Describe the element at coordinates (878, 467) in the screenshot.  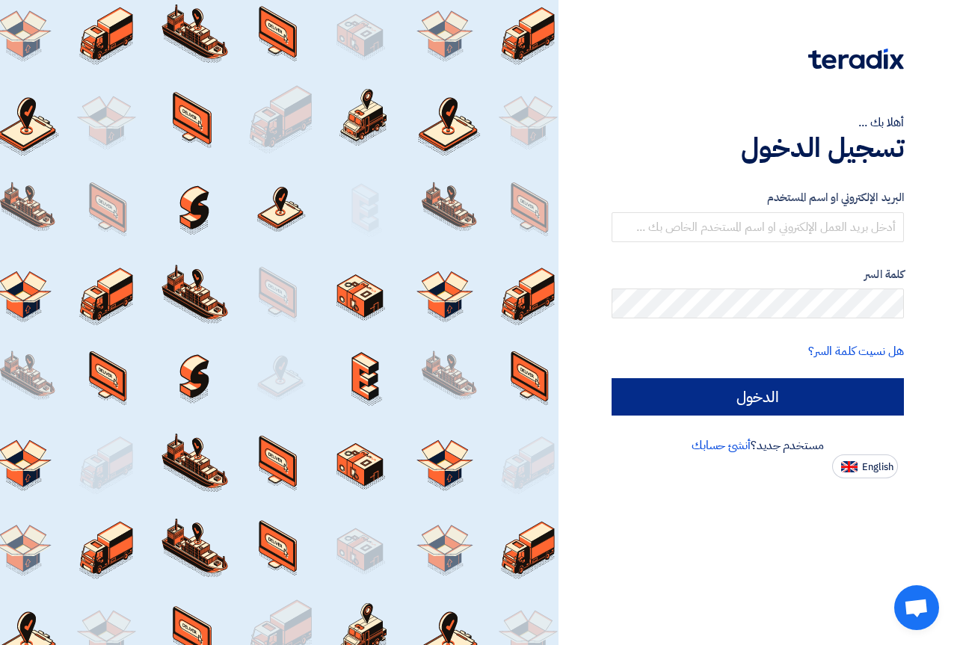
I see `span: English` at that location.